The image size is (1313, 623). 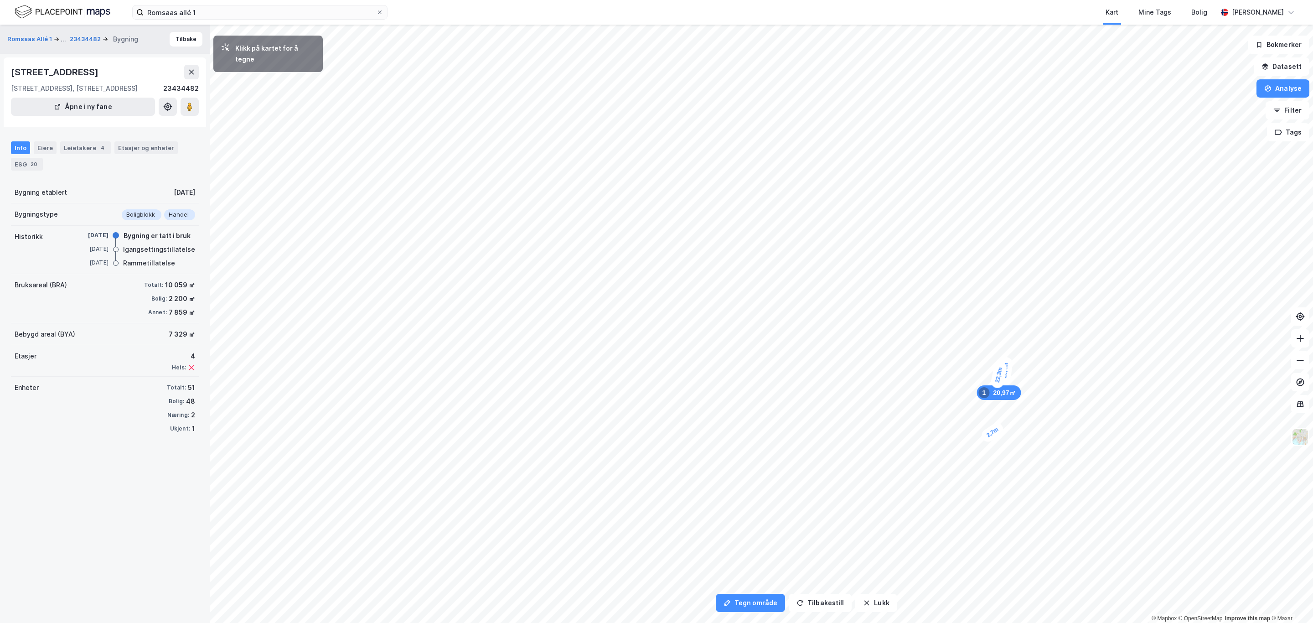 I want to click on div: Kart, so click(x=1112, y=12).